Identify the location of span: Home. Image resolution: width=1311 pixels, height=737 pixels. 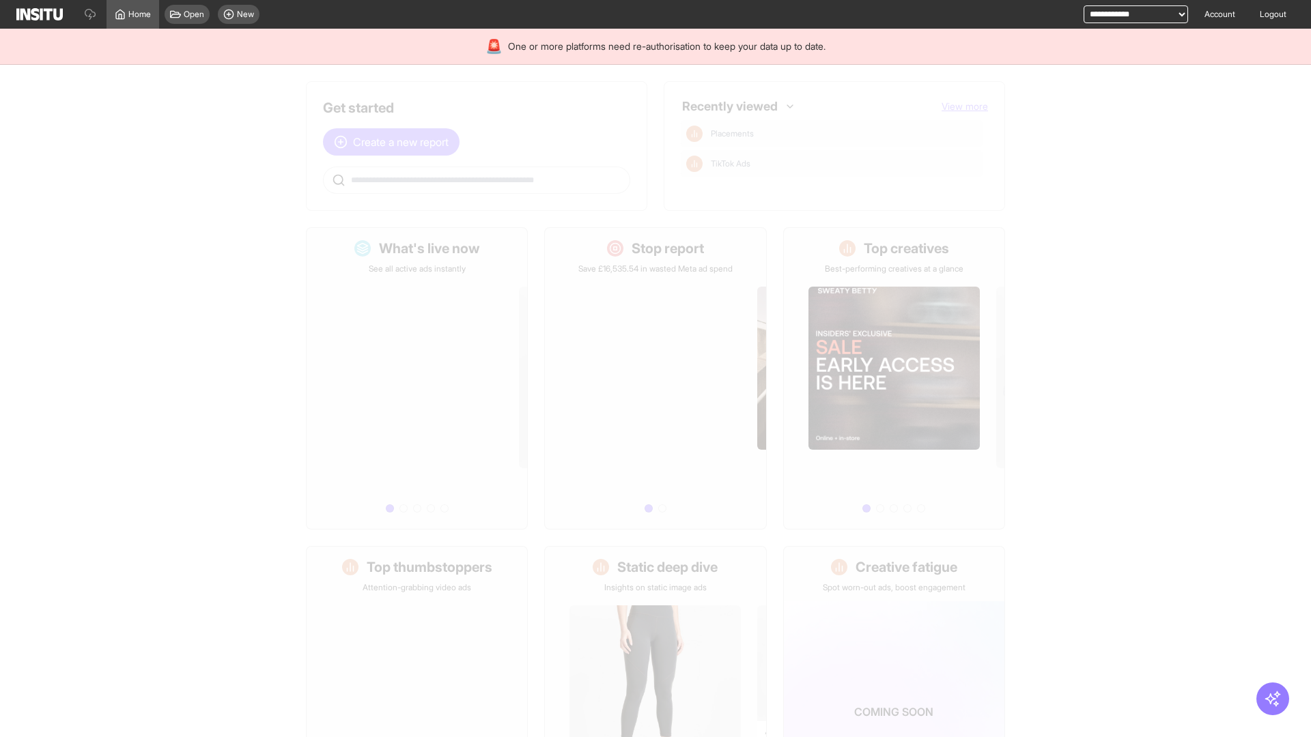
(139, 14).